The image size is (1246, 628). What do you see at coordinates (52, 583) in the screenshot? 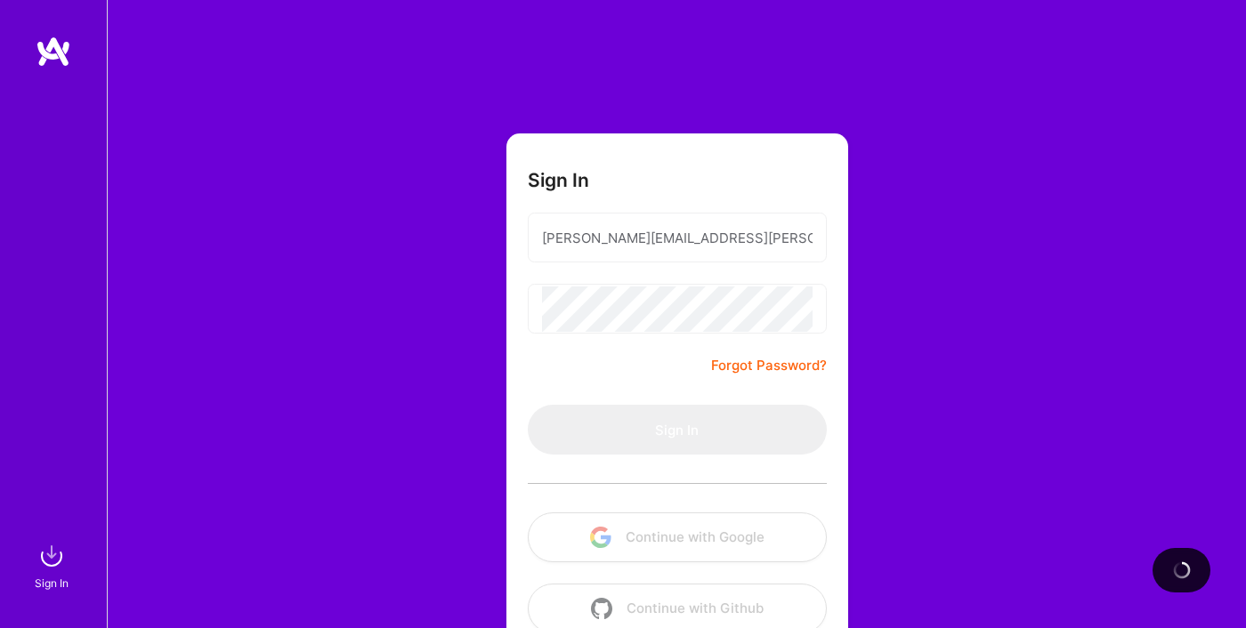
I see `div: Sign In` at bounding box center [52, 583].